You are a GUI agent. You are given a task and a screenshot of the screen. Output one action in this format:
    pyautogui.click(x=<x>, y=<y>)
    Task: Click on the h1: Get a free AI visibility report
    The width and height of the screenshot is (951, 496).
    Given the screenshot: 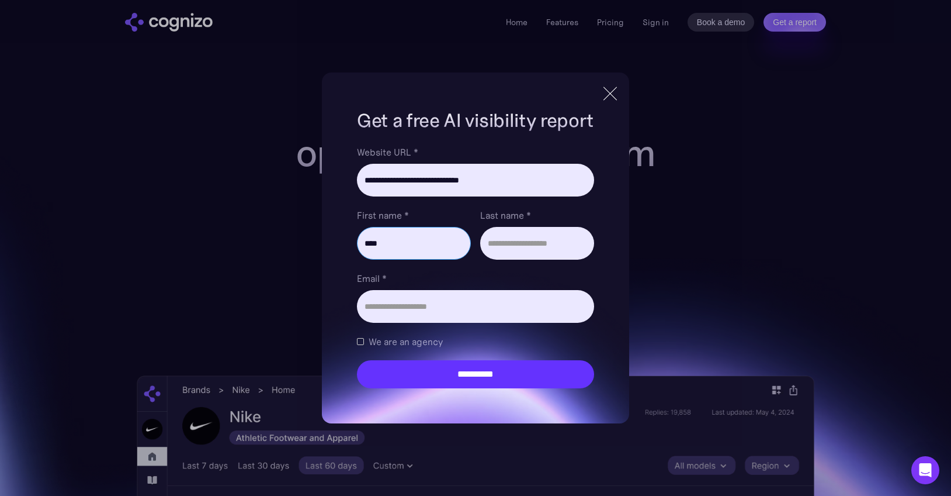 What is the action you would take?
    pyautogui.click(x=476, y=120)
    